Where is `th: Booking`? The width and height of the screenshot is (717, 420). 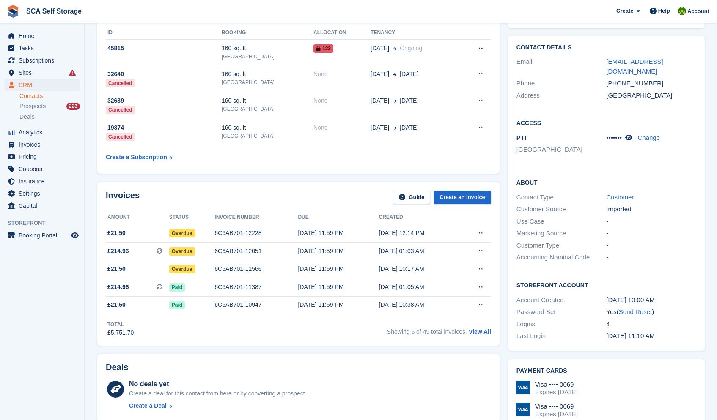
th: Booking is located at coordinates (267, 33).